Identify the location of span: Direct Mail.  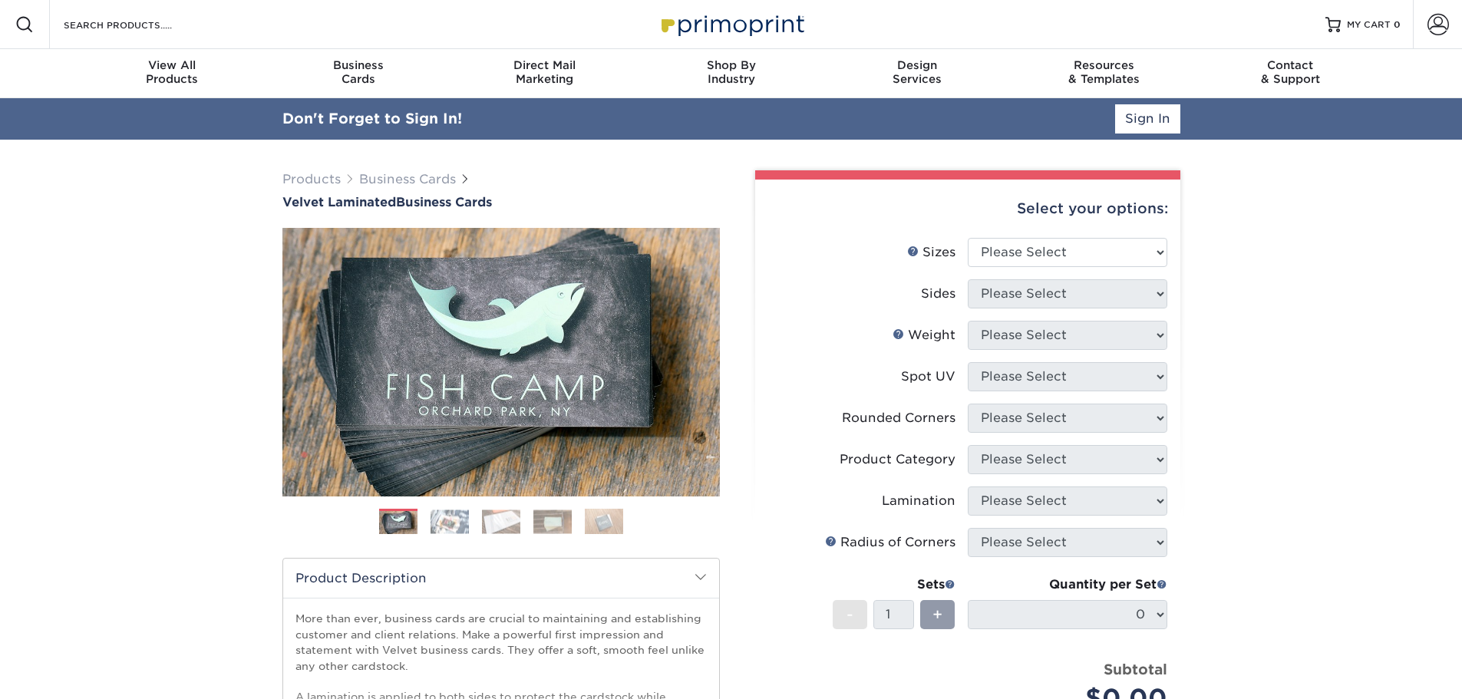
(544, 65).